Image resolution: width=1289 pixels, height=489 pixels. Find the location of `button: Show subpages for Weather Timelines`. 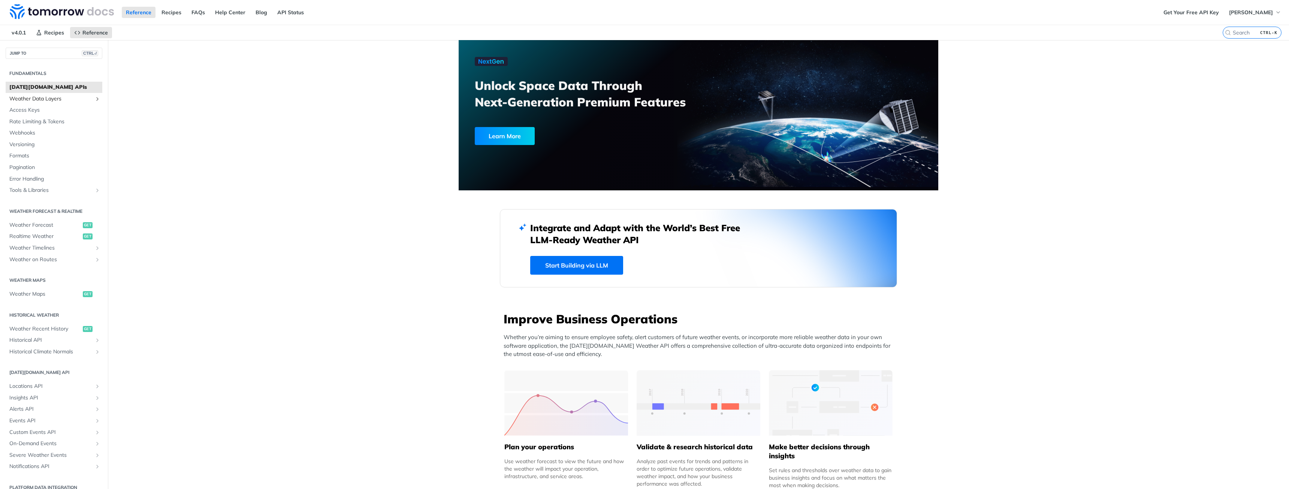

button: Show subpages for Weather Timelines is located at coordinates (97, 248).